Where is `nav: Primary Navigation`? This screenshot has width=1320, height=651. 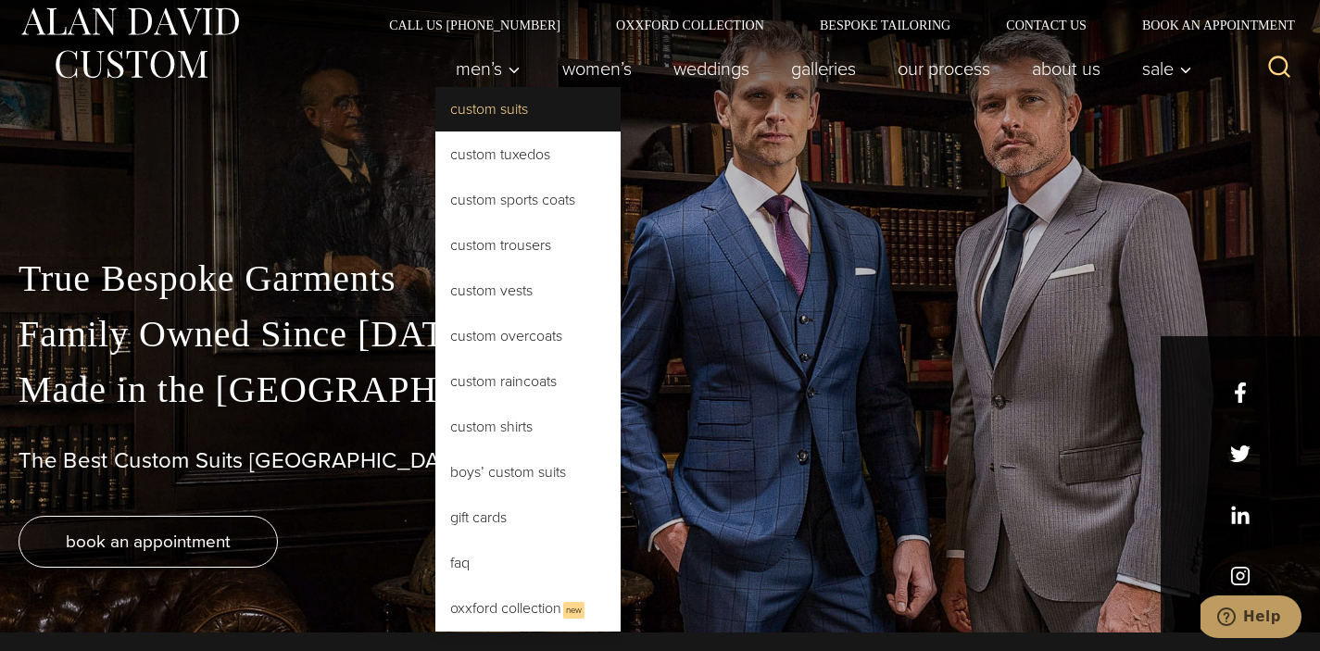
nav: Primary Navigation is located at coordinates (819, 69).